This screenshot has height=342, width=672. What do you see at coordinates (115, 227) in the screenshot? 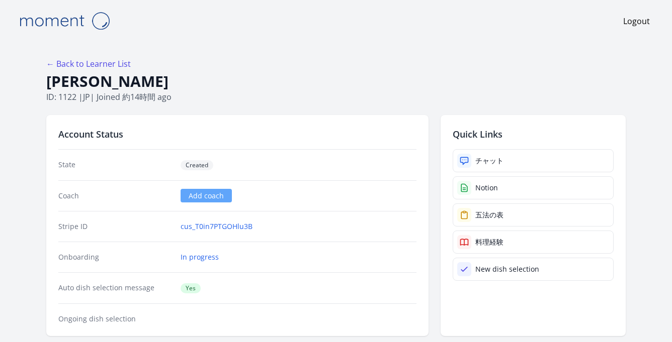
I see `dt: Stripe ID` at bounding box center [115, 227].